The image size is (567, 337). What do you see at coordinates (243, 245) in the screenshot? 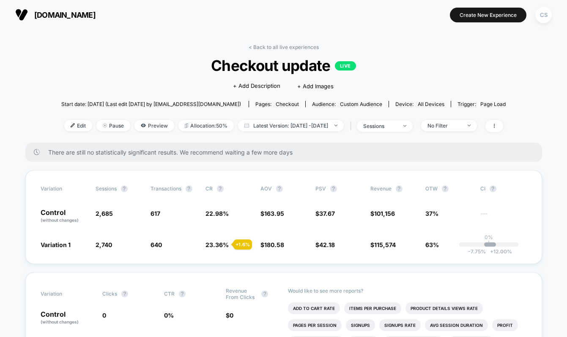
I see `div: + 1.6 %` at bounding box center [243, 245].